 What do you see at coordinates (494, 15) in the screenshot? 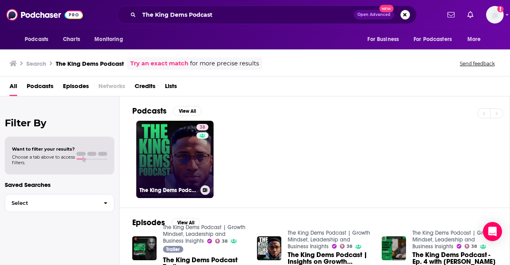
I see `span: Logged in as YiyanWang` at bounding box center [494, 15].